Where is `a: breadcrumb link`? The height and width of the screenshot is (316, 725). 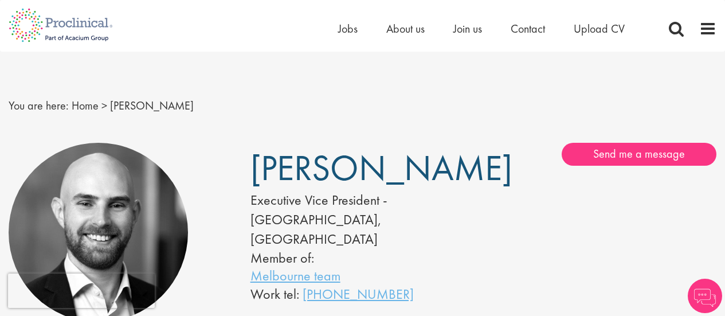 a: breadcrumb link is located at coordinates (85, 105).